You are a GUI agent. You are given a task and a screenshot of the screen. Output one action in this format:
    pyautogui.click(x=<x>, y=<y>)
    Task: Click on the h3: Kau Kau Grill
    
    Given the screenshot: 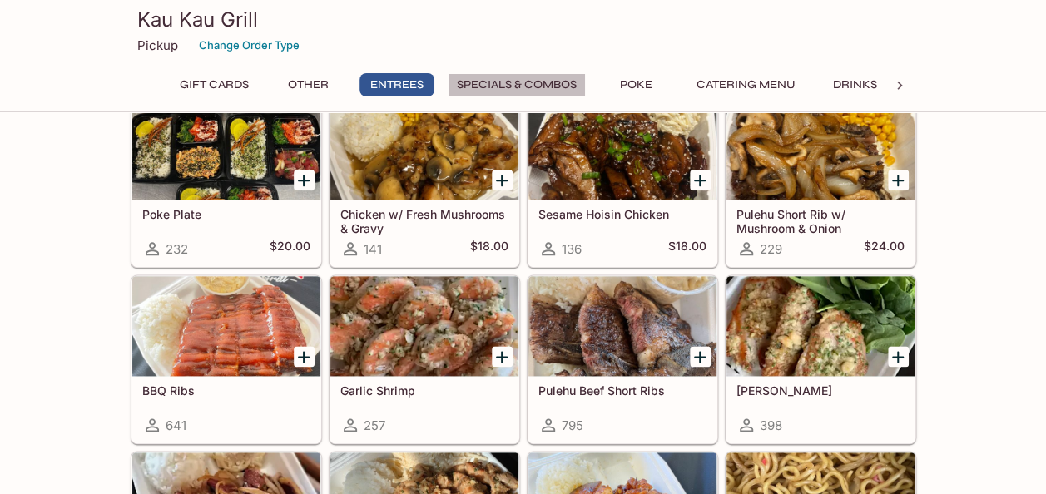 What is the action you would take?
    pyautogui.click(x=523, y=19)
    